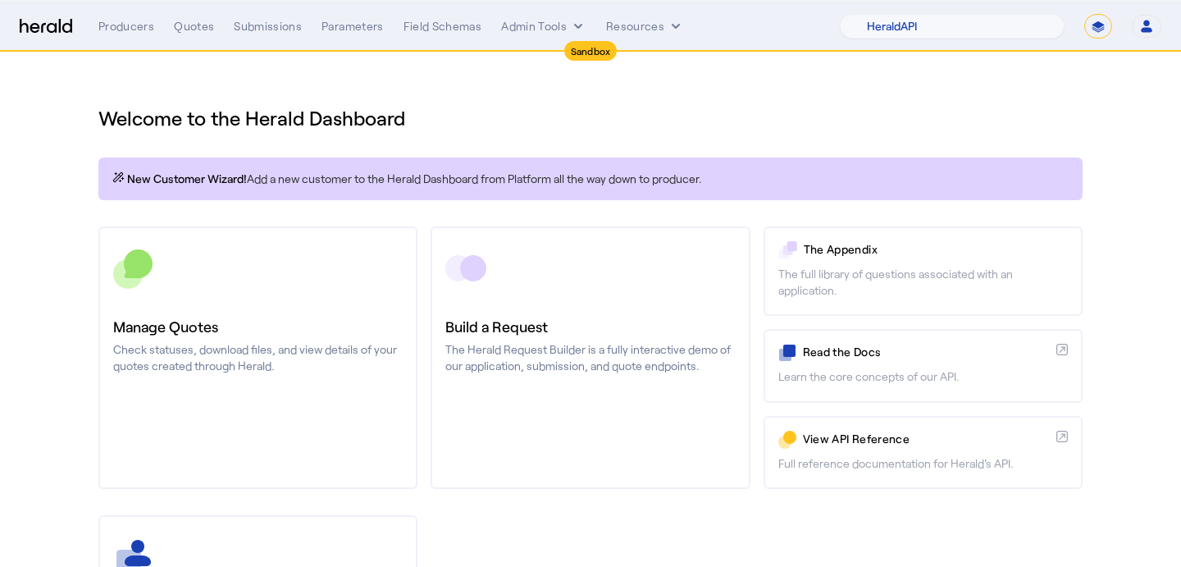  What do you see at coordinates (443, 26) in the screenshot?
I see `div: Field Schemas` at bounding box center [443, 26].